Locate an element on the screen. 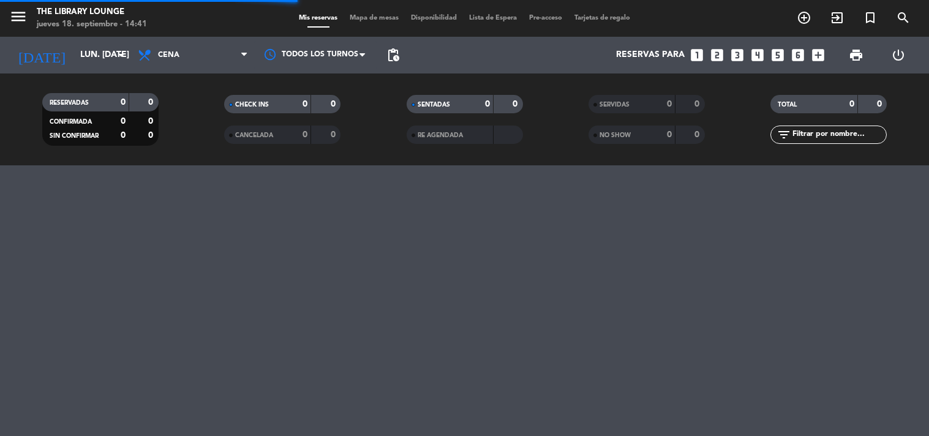  i: menu is located at coordinates (18, 17).